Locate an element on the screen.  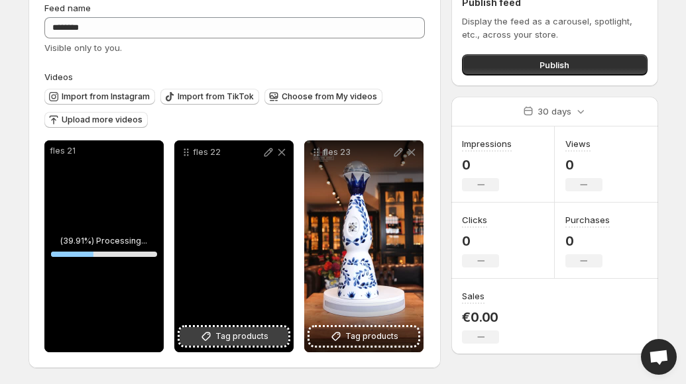
p: fles 22 is located at coordinates (227, 152).